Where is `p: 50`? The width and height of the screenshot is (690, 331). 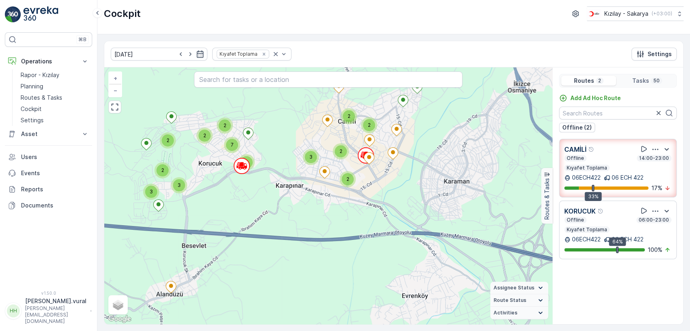 p: 50 is located at coordinates (656, 81).